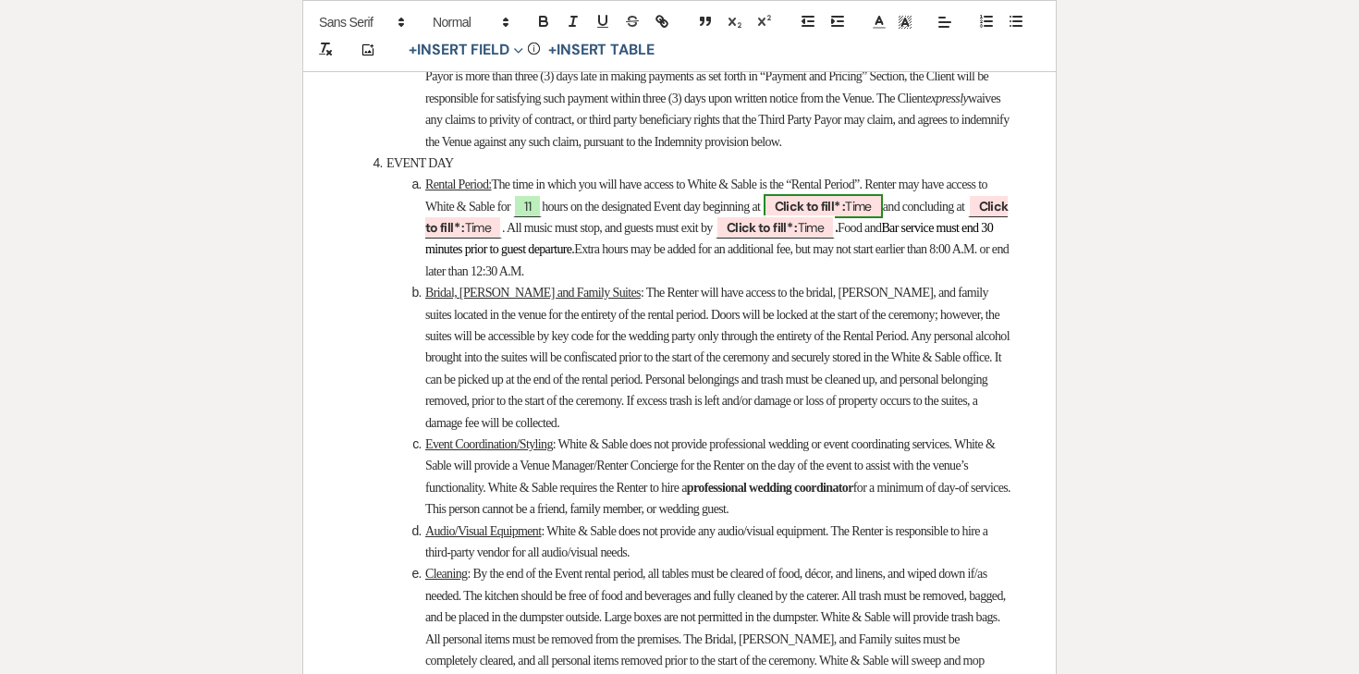 The height and width of the screenshot is (674, 1359). What do you see at coordinates (924, 206) in the screenshot?
I see `span: and concluding at` at bounding box center [924, 206].